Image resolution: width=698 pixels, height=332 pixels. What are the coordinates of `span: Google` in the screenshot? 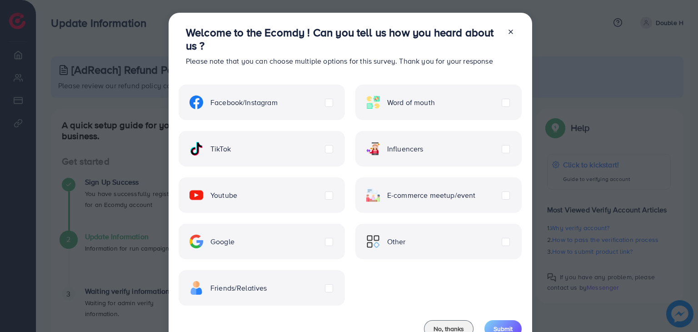 It's located at (222, 241).